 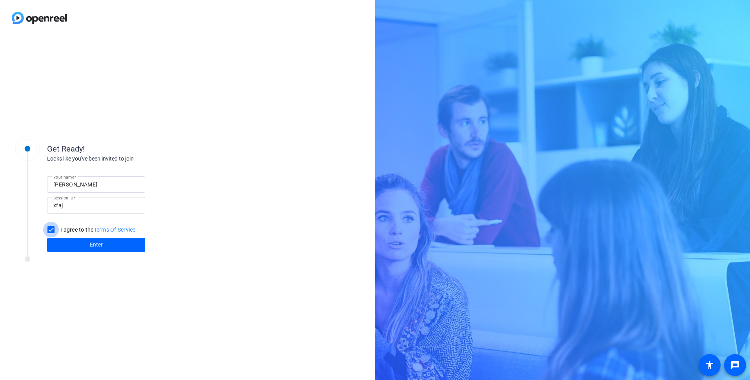 What do you see at coordinates (126, 149) in the screenshot?
I see `div: Get Ready!` at bounding box center [126, 149].